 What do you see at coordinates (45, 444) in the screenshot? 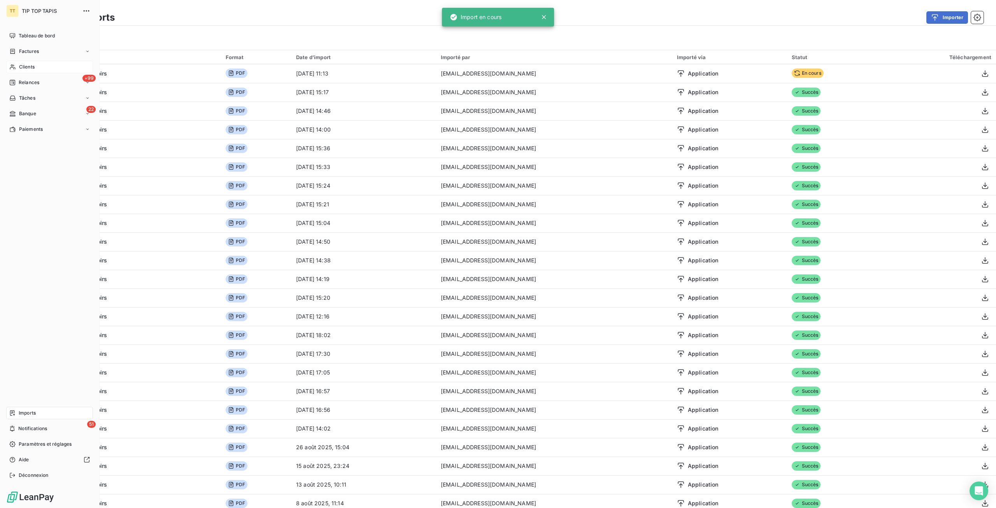
I see `span: Paramètres et réglages` at bounding box center [45, 444].